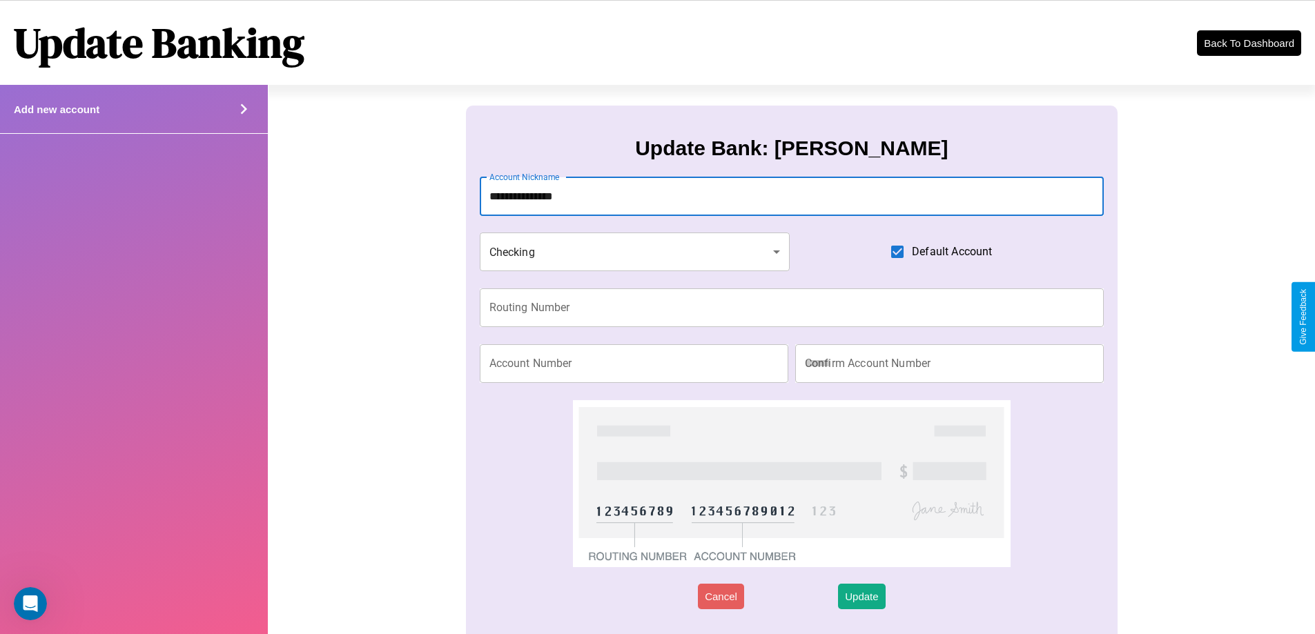  What do you see at coordinates (525, 177) in the screenshot?
I see `label: Account Nickname` at bounding box center [525, 177].